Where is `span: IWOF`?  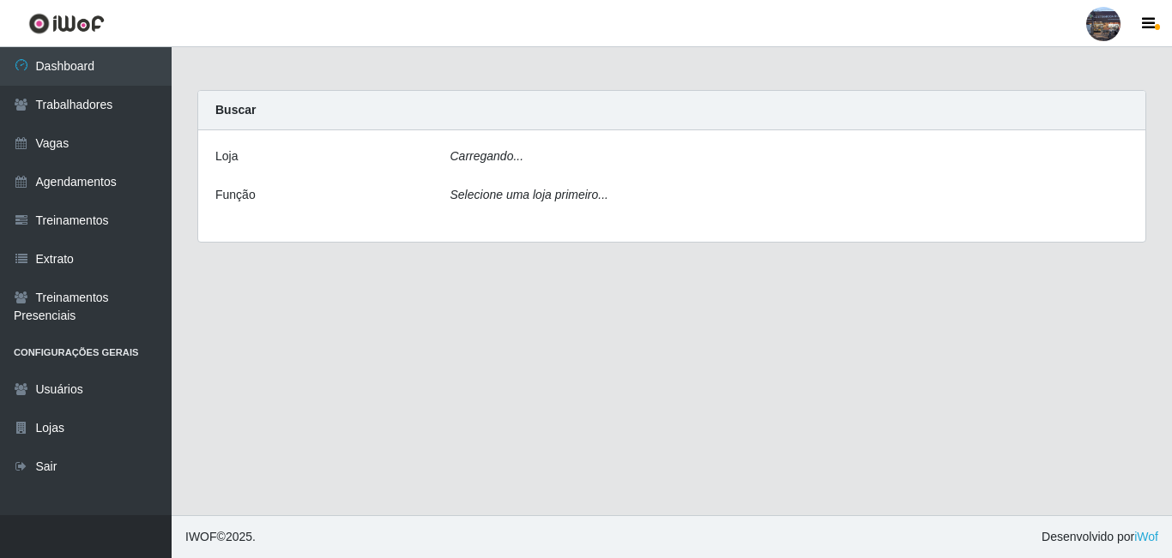 span: IWOF is located at coordinates (201, 537).